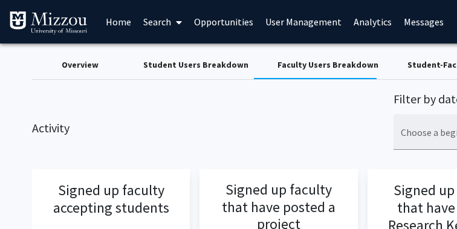  Describe the element at coordinates (118, 22) in the screenshot. I see `a: Home` at that location.